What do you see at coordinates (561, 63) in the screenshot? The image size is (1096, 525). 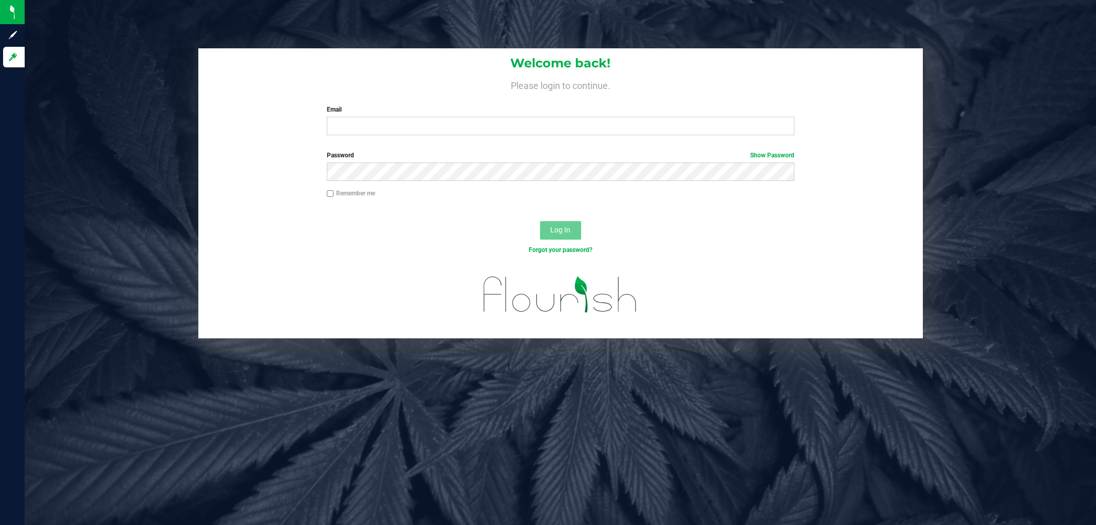 I see `h1: Welcome back!` at bounding box center [561, 63].